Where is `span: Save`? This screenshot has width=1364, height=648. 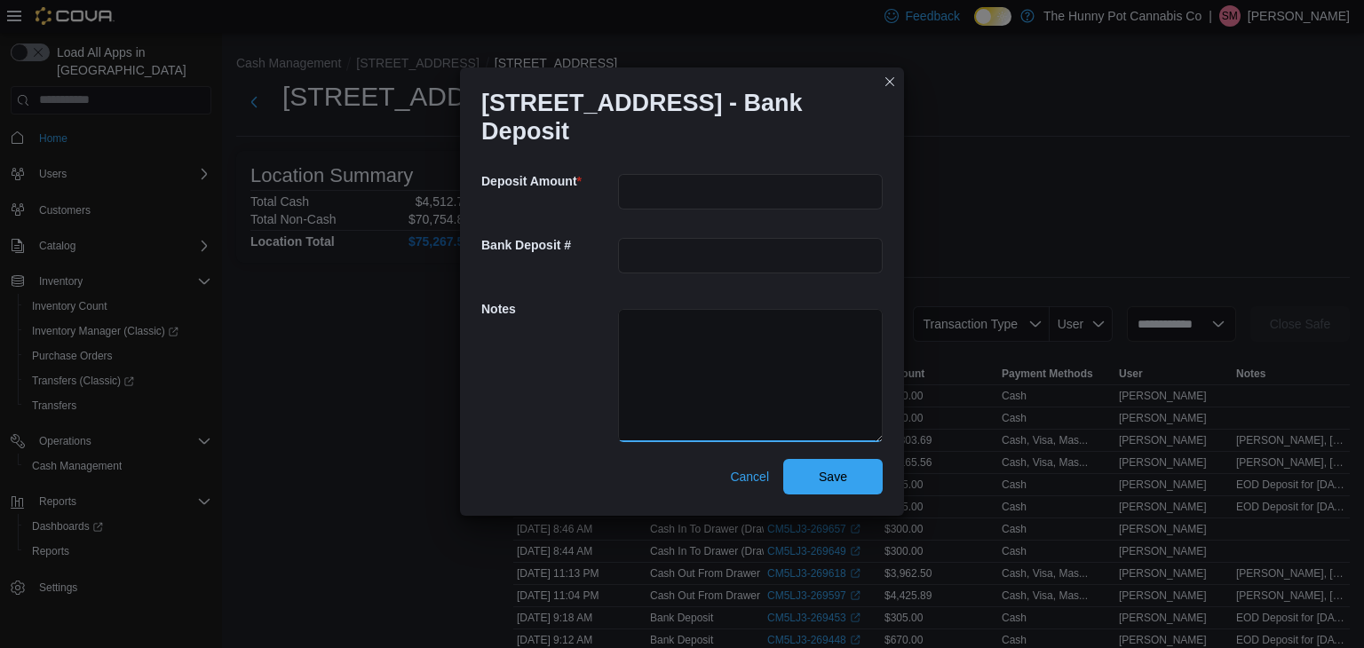 span: Save is located at coordinates (833, 477).